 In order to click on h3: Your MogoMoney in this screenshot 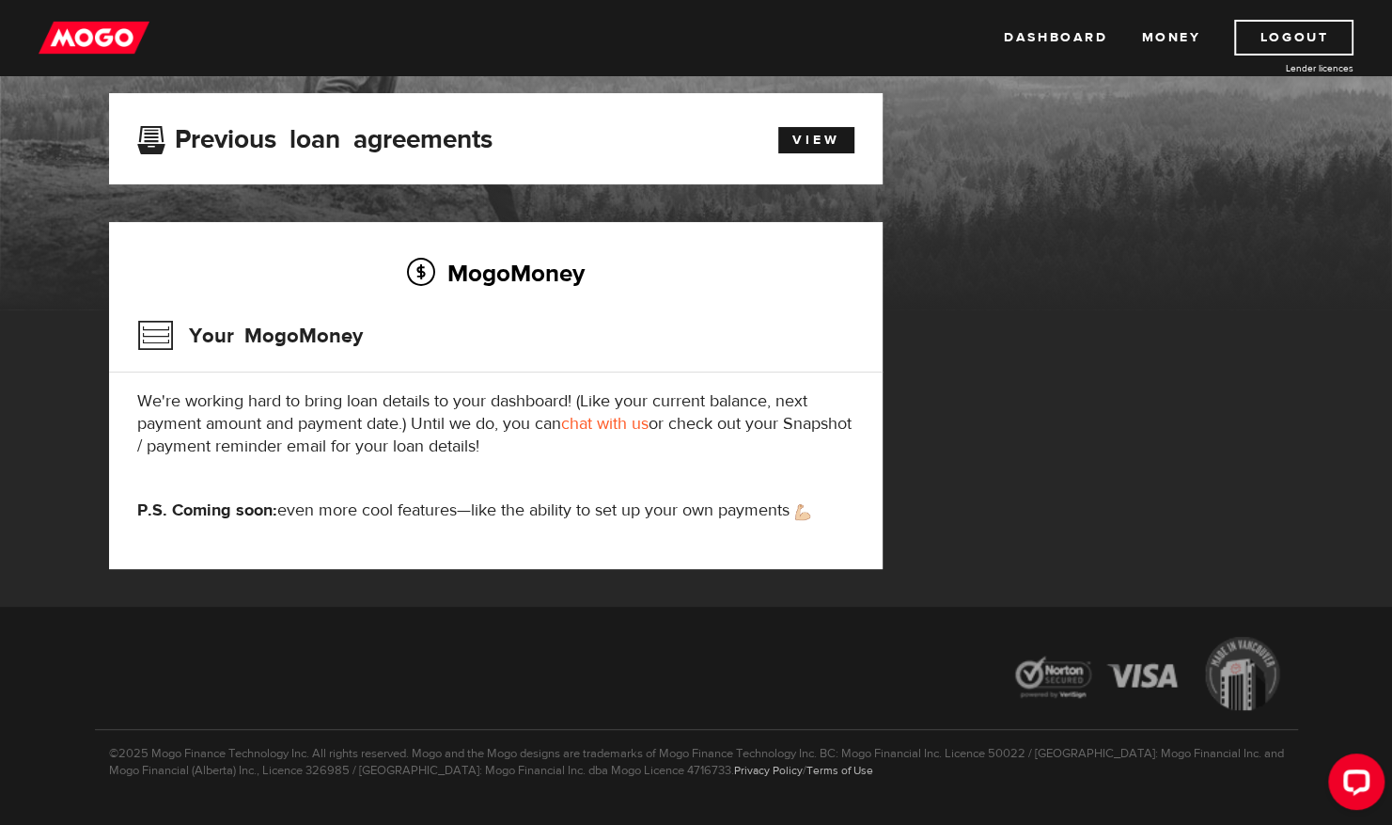, I will do `click(250, 336)`.